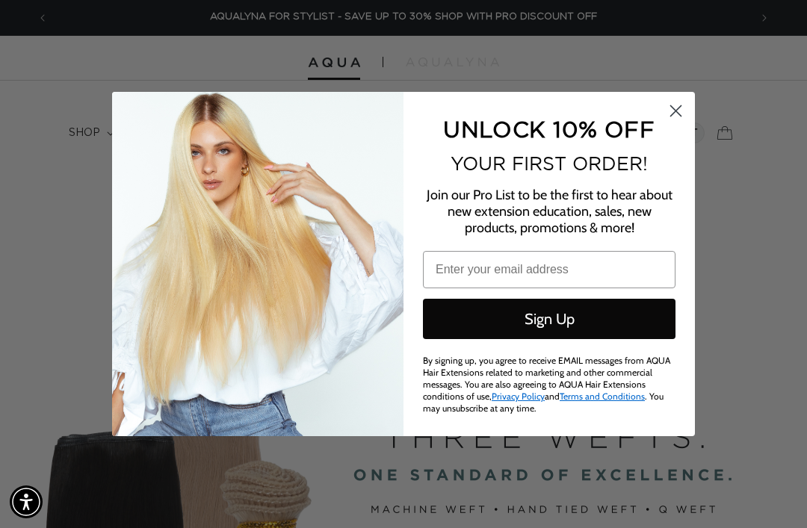 The height and width of the screenshot is (528, 807). Describe the element at coordinates (549, 164) in the screenshot. I see `span: YOUR FIRST ORDER!` at that location.